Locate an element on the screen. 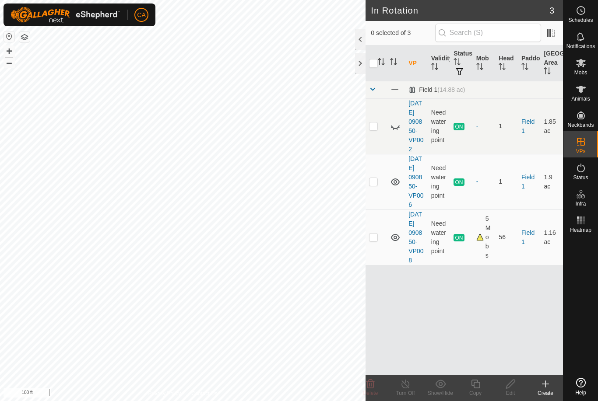 This screenshot has height=401, width=598. a: Contact Us is located at coordinates (204, 394).